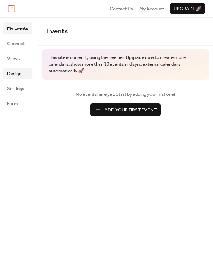  I want to click on span: Design, so click(14, 74).